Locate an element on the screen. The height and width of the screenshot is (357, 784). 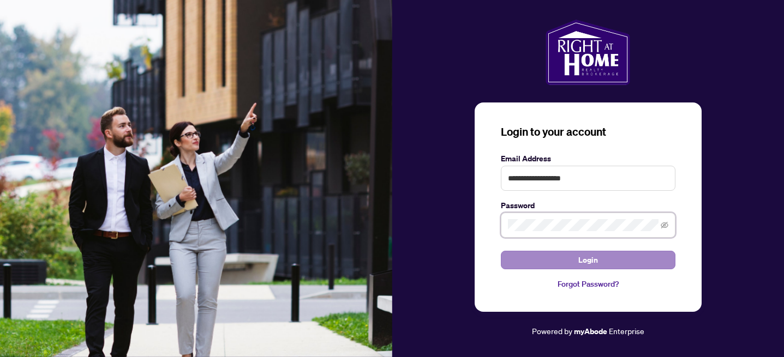
button: Login is located at coordinates (588, 260).